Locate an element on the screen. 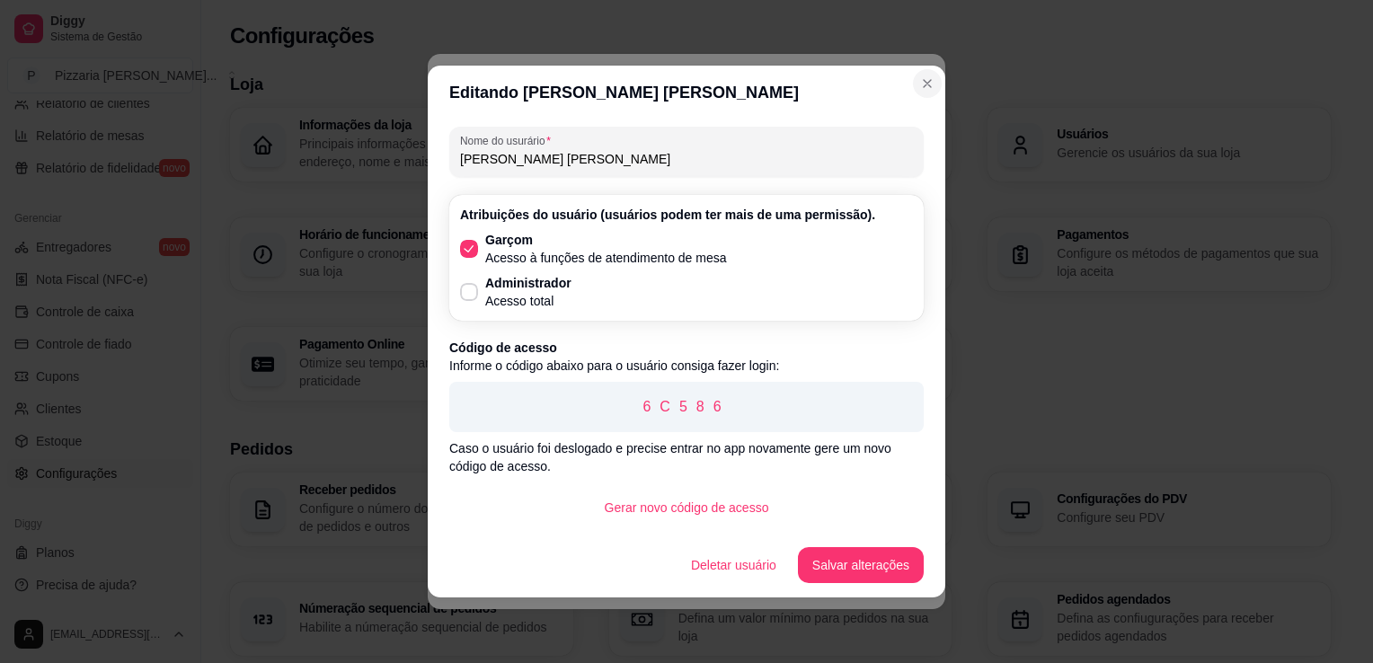  button: Salvar alterações is located at coordinates (861, 565).